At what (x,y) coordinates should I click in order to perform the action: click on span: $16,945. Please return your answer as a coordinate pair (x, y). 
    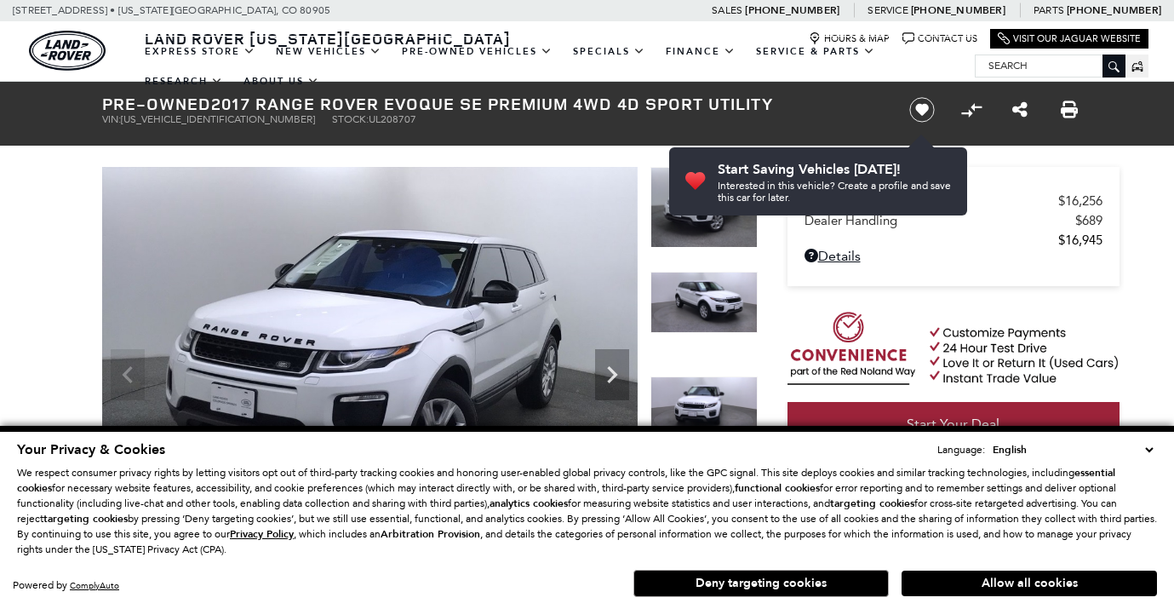
    Looking at the image, I should click on (1081, 240).